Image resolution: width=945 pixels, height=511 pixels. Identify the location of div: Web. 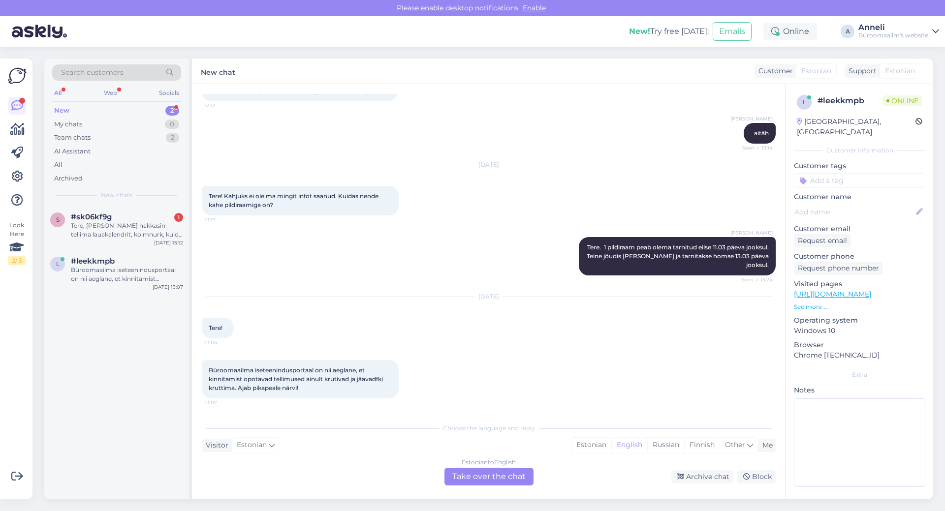
(110, 93).